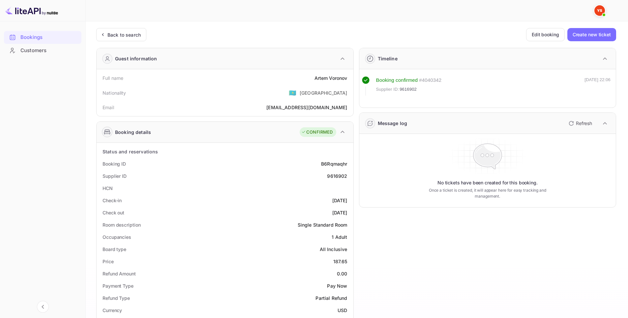 This screenshot has width=628, height=318. I want to click on span: 9616902, so click(408, 89).